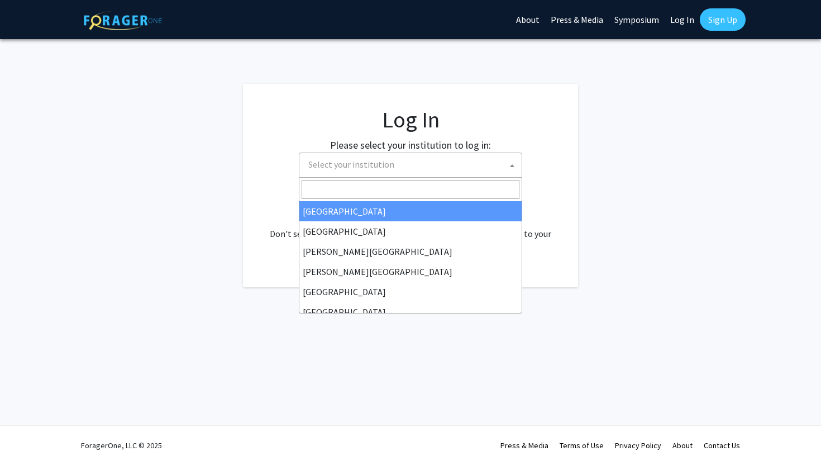  Describe the element at coordinates (582, 445) in the screenshot. I see `a: Terms of Use` at that location.